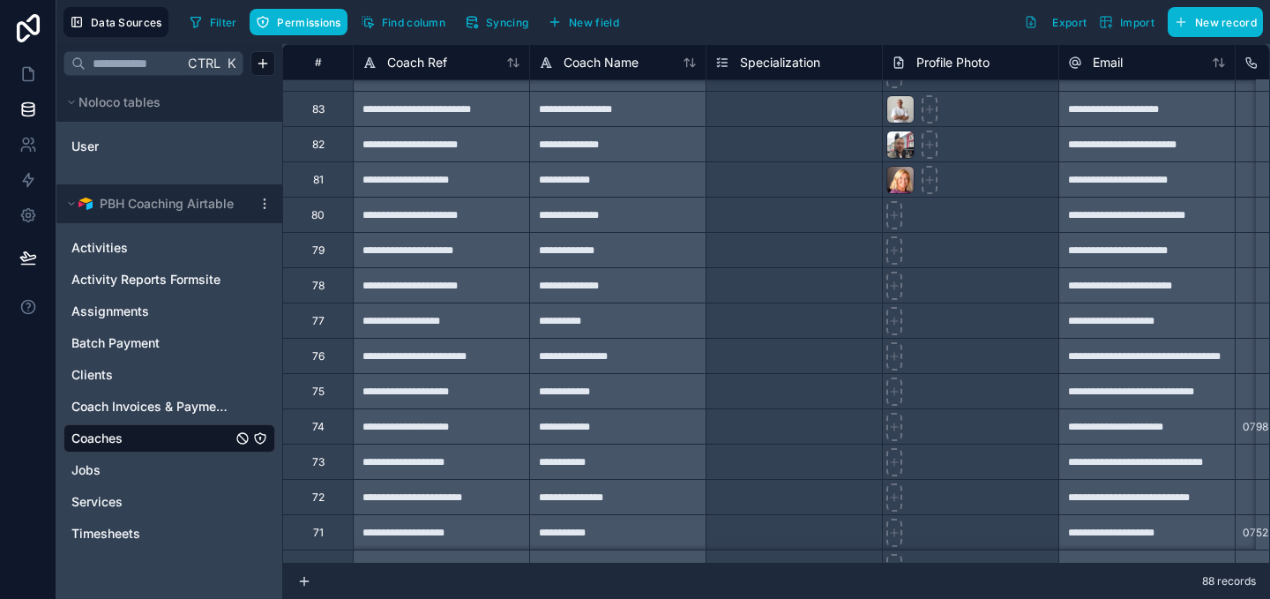 Image resolution: width=1270 pixels, height=599 pixels. Describe the element at coordinates (169, 375) in the screenshot. I see `div: Clients` at that location.